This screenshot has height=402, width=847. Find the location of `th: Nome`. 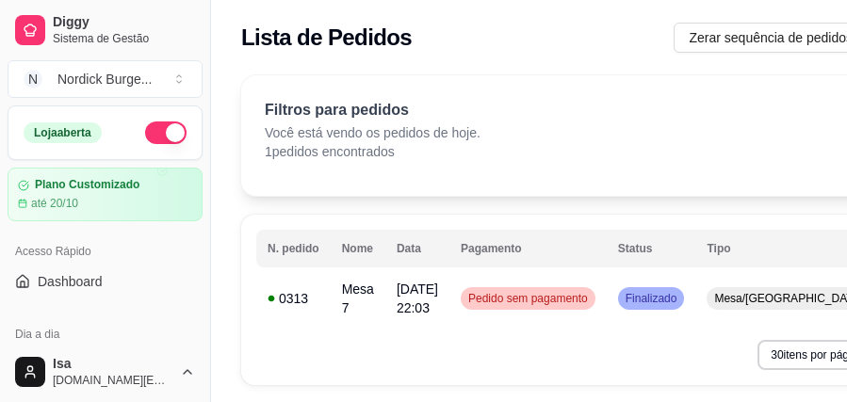

th: Nome is located at coordinates (358, 249).